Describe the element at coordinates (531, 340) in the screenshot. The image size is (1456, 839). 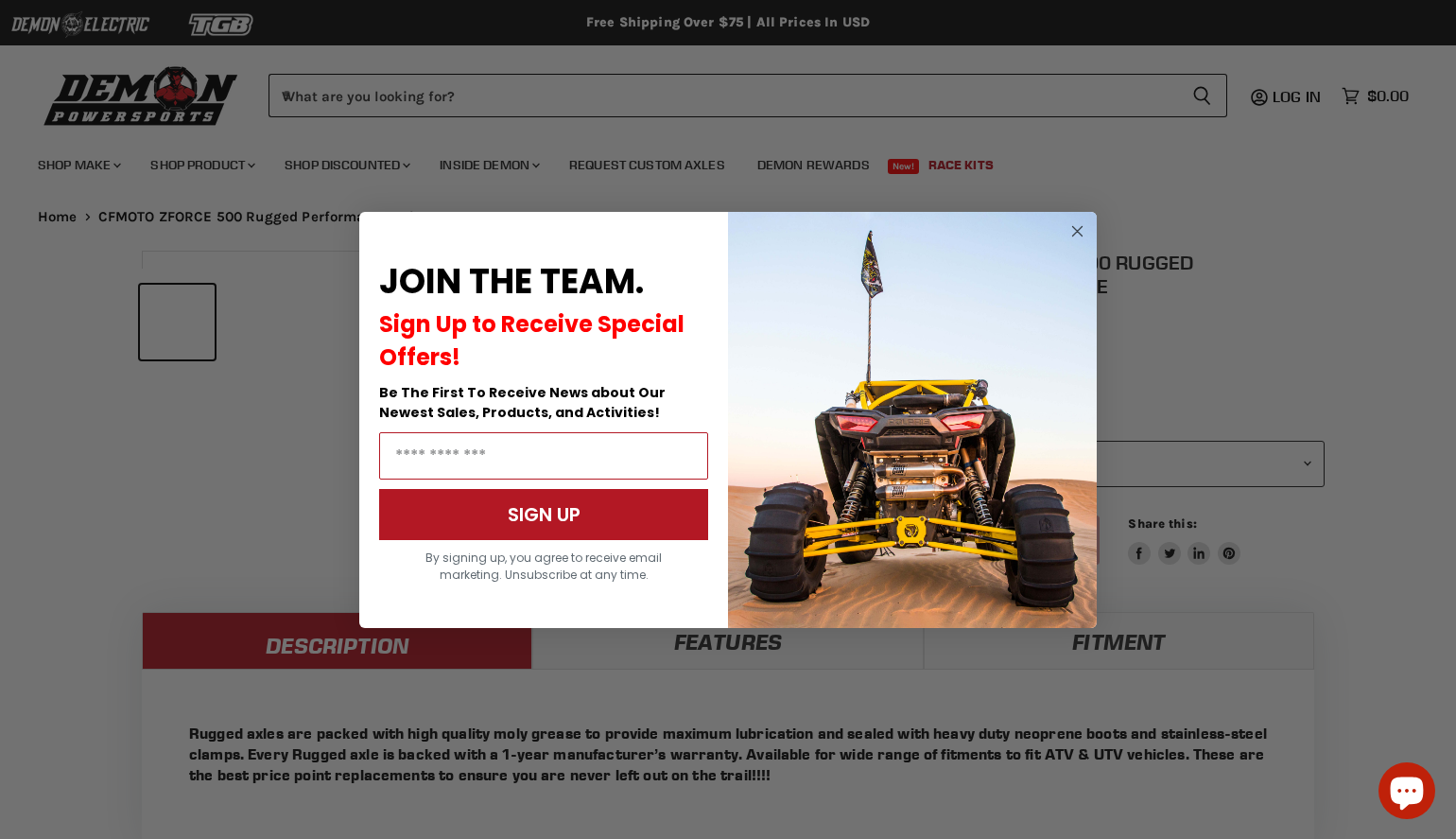
I see `span: Sign Up to Receive Special Offers!` at that location.